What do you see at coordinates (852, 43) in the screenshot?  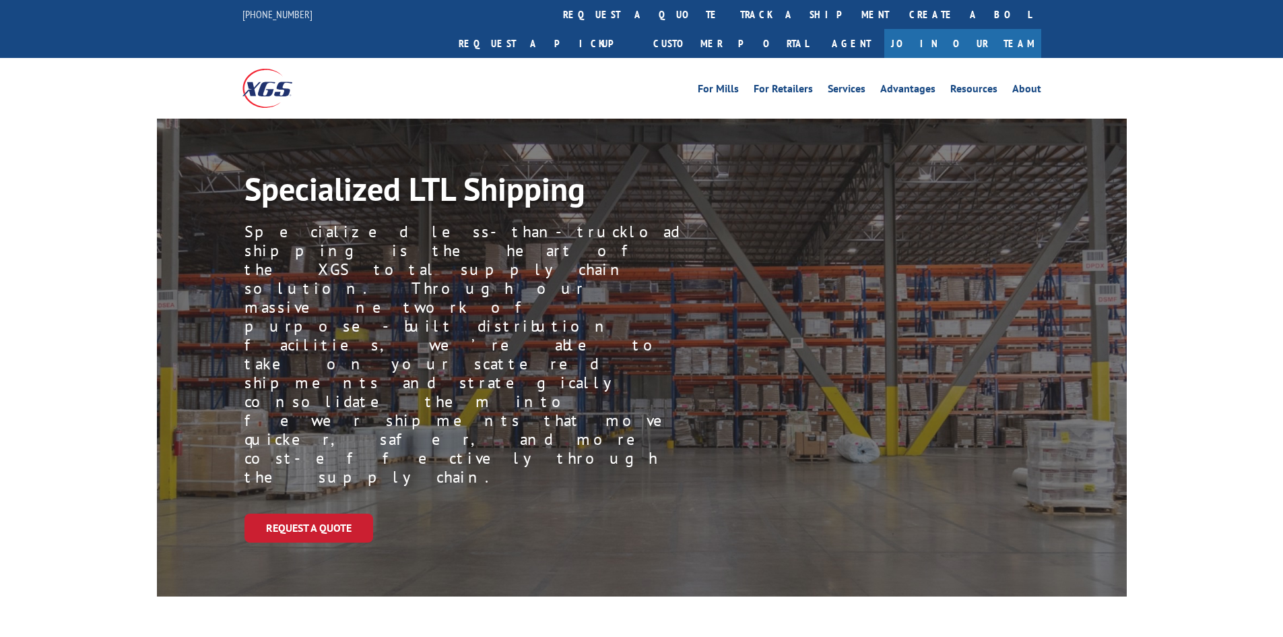 I see `a: Agent` at bounding box center [852, 43].